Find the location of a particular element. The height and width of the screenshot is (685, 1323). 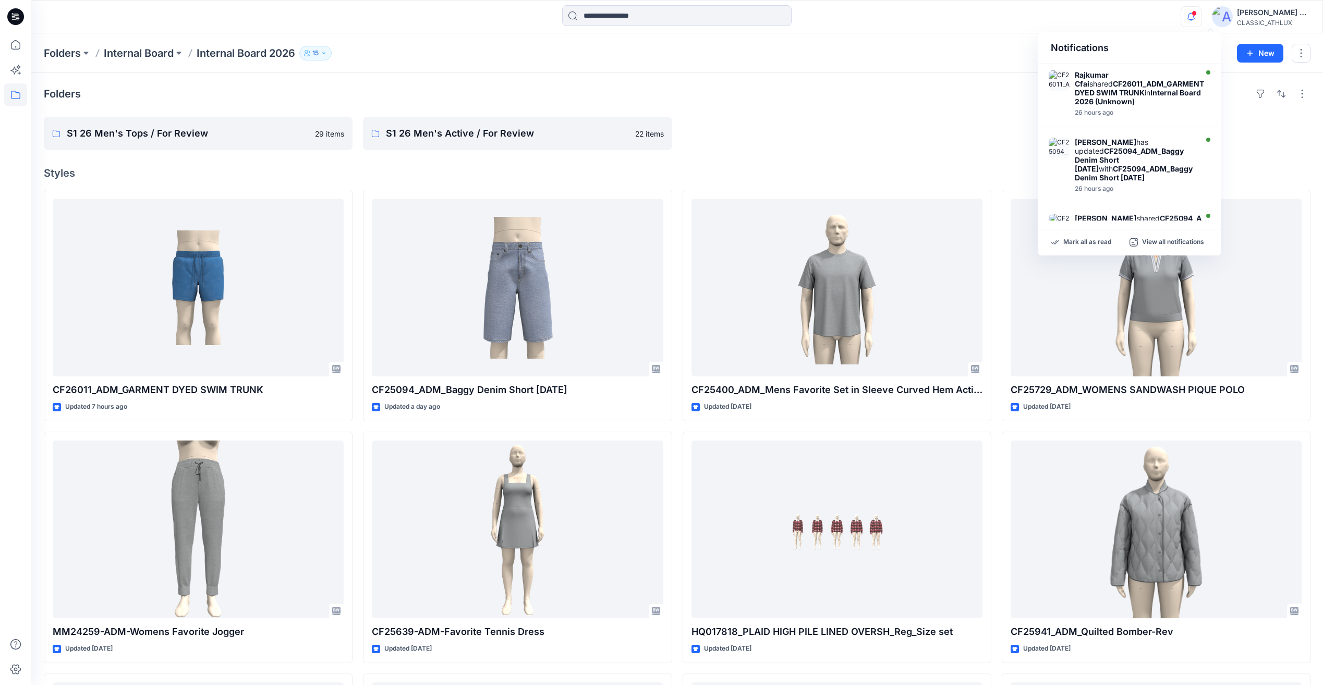

a: Internal Board is located at coordinates (139, 53).